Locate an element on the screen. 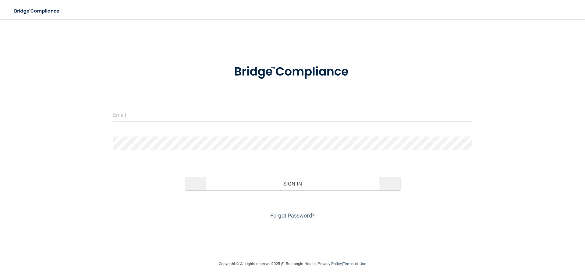 The width and height of the screenshot is (585, 280). div: Copyright © All rights reserved 2025 @ Rectangle Health | | is located at coordinates (292, 264).